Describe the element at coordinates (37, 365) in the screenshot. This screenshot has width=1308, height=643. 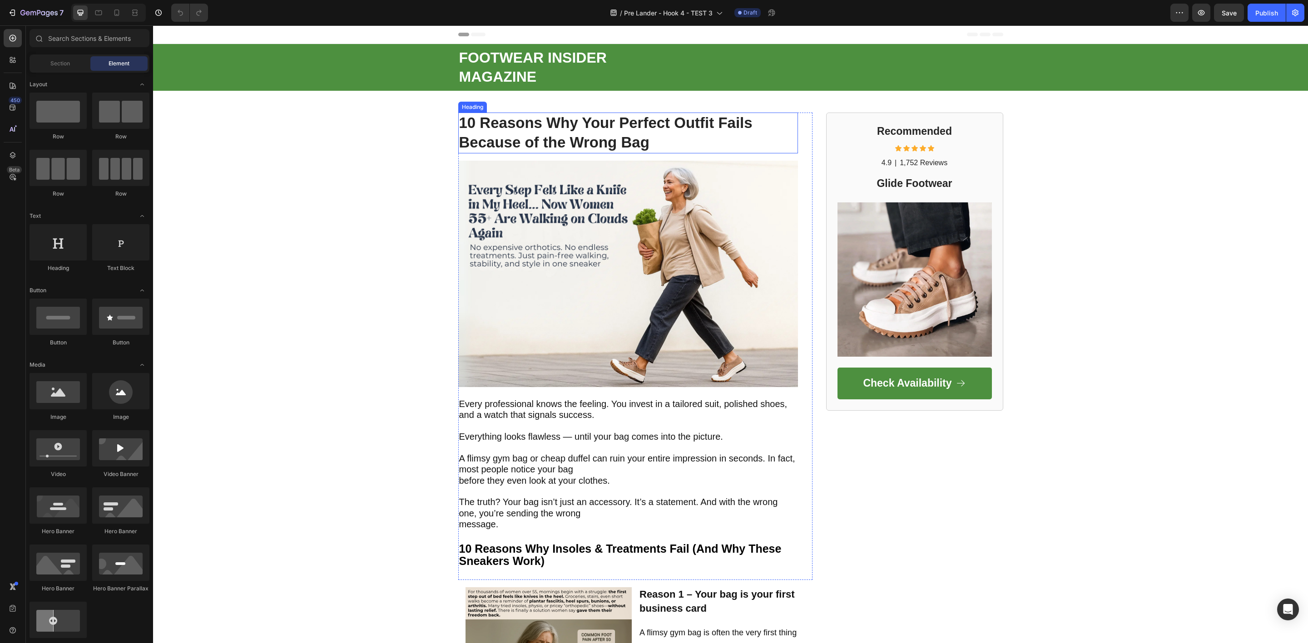
I see `span: Media` at that location.